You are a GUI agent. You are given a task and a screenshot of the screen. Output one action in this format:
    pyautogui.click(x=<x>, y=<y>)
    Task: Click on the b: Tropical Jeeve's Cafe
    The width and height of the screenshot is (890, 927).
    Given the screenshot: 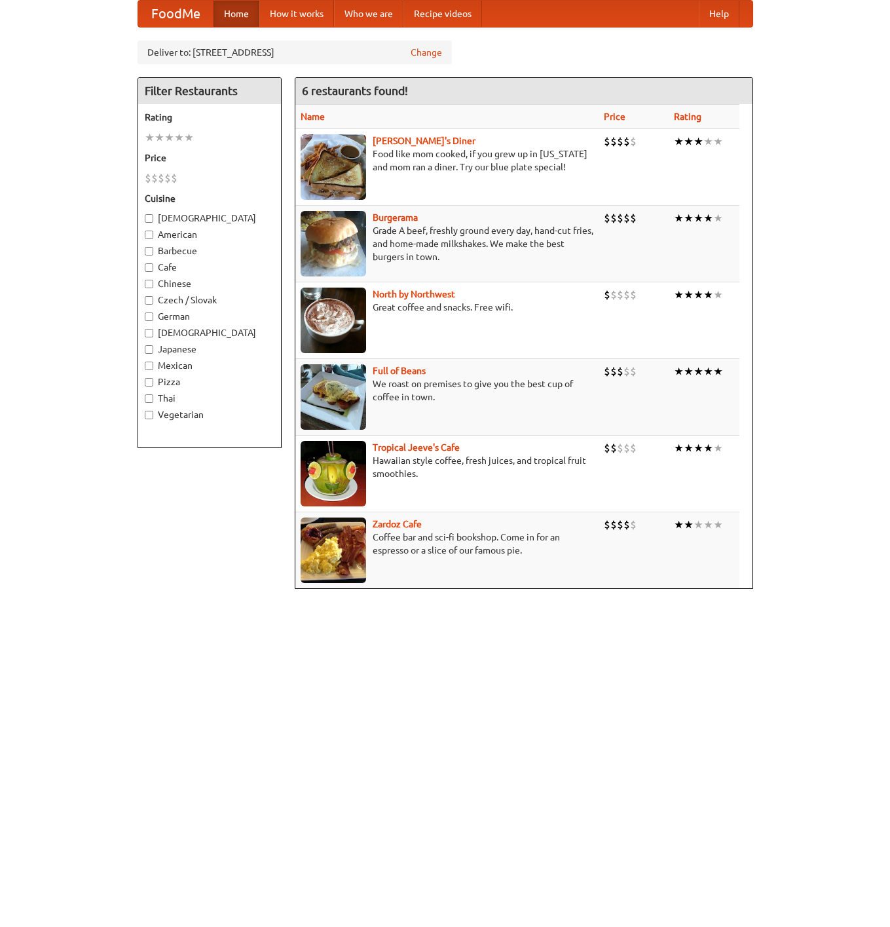 What is the action you would take?
    pyautogui.click(x=416, y=447)
    